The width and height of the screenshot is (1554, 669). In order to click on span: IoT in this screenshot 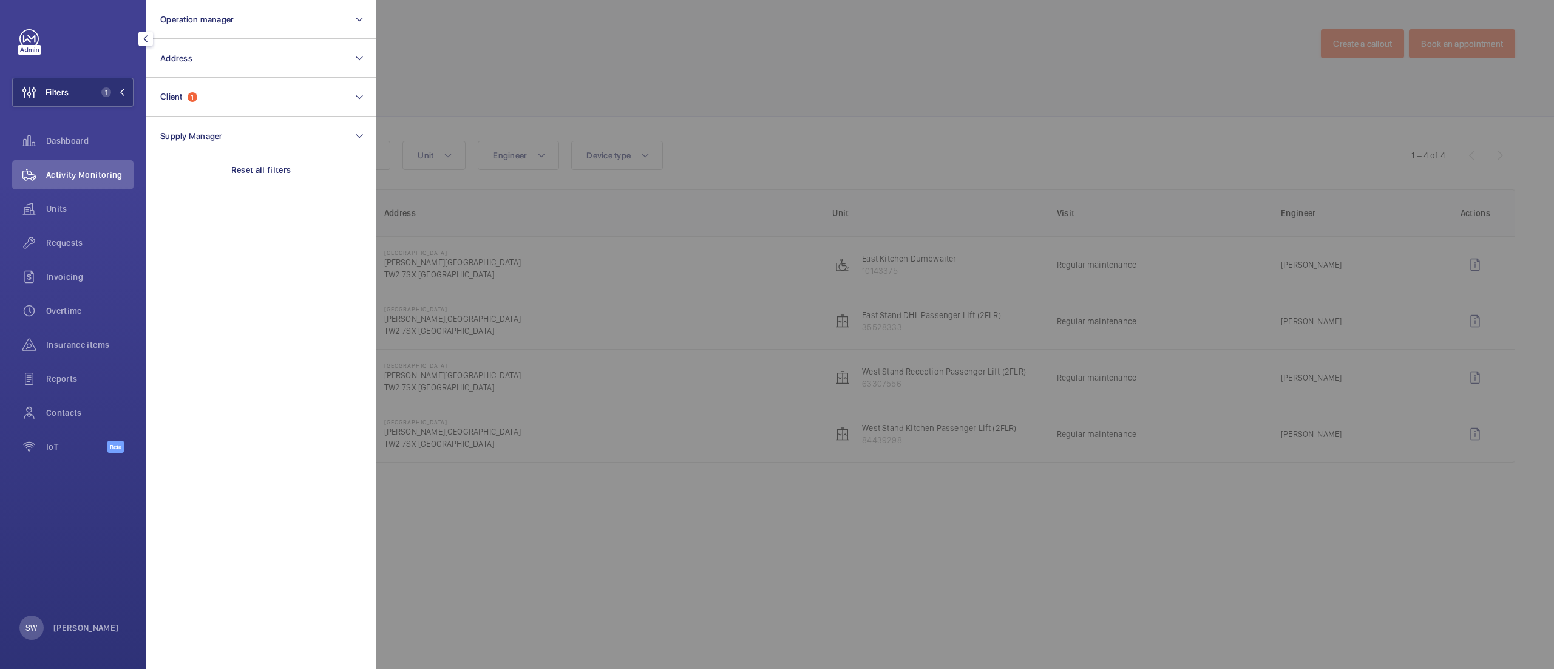, I will do `click(76, 447)`.